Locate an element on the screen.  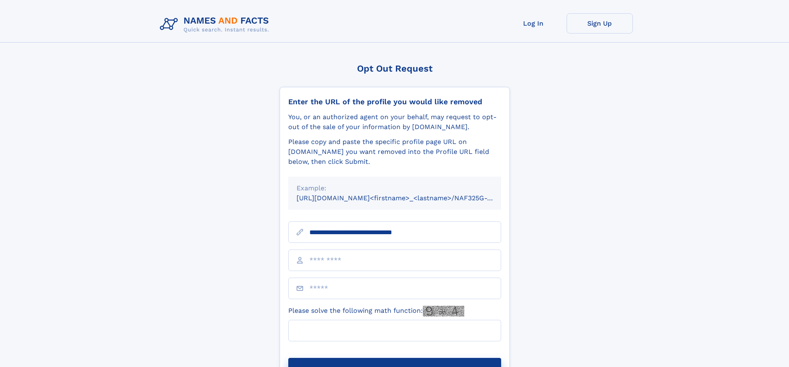
a: Sign Up is located at coordinates (600, 23).